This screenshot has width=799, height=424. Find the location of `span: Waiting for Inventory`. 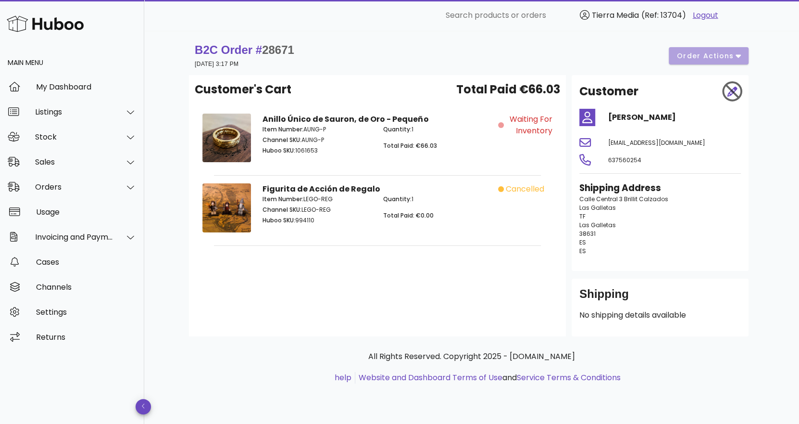

span: Waiting for Inventory is located at coordinates (529, 125).